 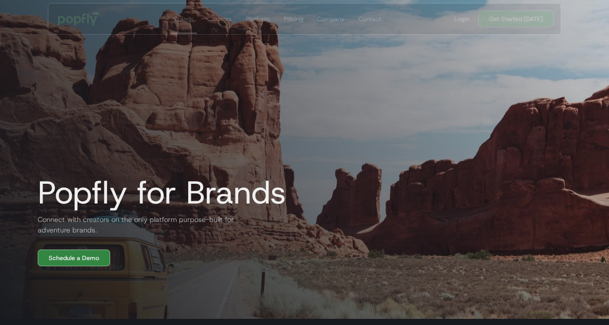 I want to click on div: Contact, so click(x=370, y=19).